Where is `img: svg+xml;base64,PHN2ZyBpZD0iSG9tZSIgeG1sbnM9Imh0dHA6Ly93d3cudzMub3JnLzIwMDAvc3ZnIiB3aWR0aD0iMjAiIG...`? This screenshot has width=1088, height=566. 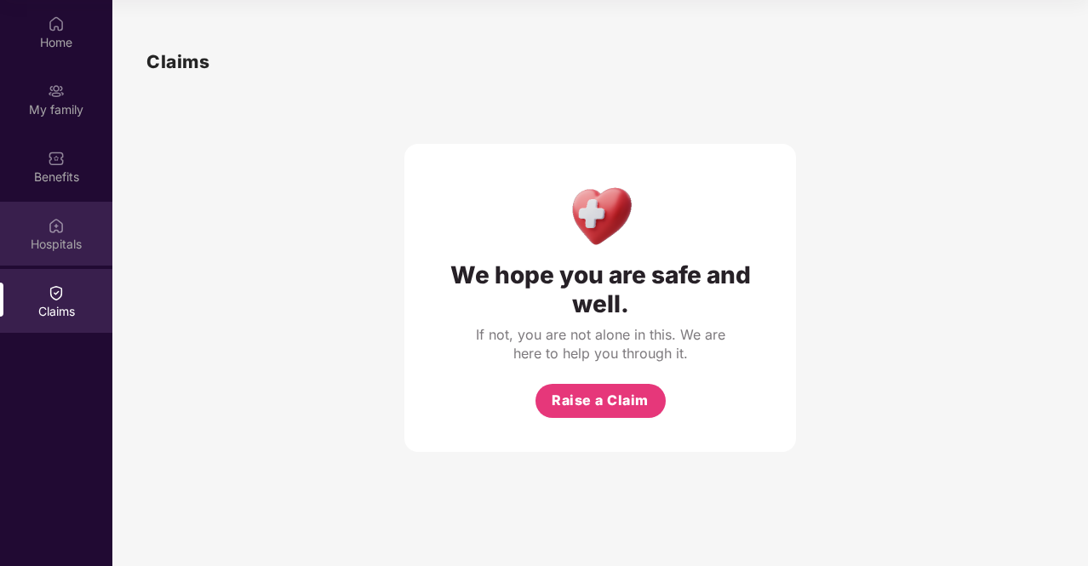
img: svg+xml;base64,PHN2ZyBpZD0iSG9tZSIgeG1sbnM9Imh0dHA6Ly93d3cudzMub3JnLzIwMDAvc3ZnIiB3aWR0aD0iMjAiIG... is located at coordinates (56, 24).